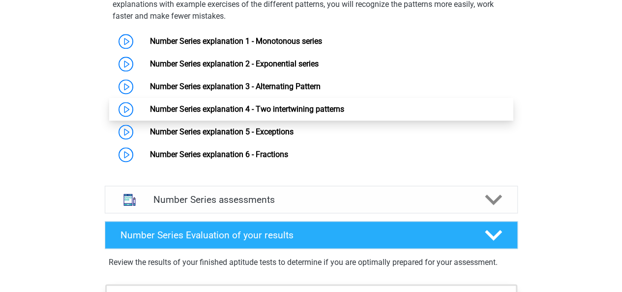 The image size is (622, 292). Describe the element at coordinates (235, 86) in the screenshot. I see `a: Number Series explanation 3 - Alternating Pattern` at that location.